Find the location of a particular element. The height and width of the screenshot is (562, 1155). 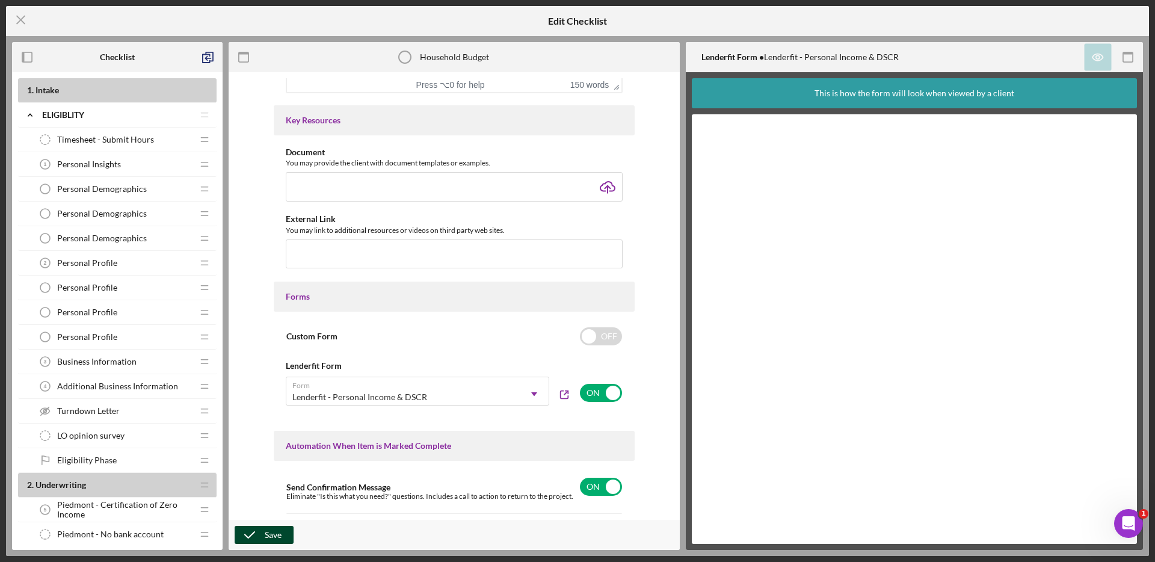

div: This is how the form will look when viewed by a client is located at coordinates (914, 93).